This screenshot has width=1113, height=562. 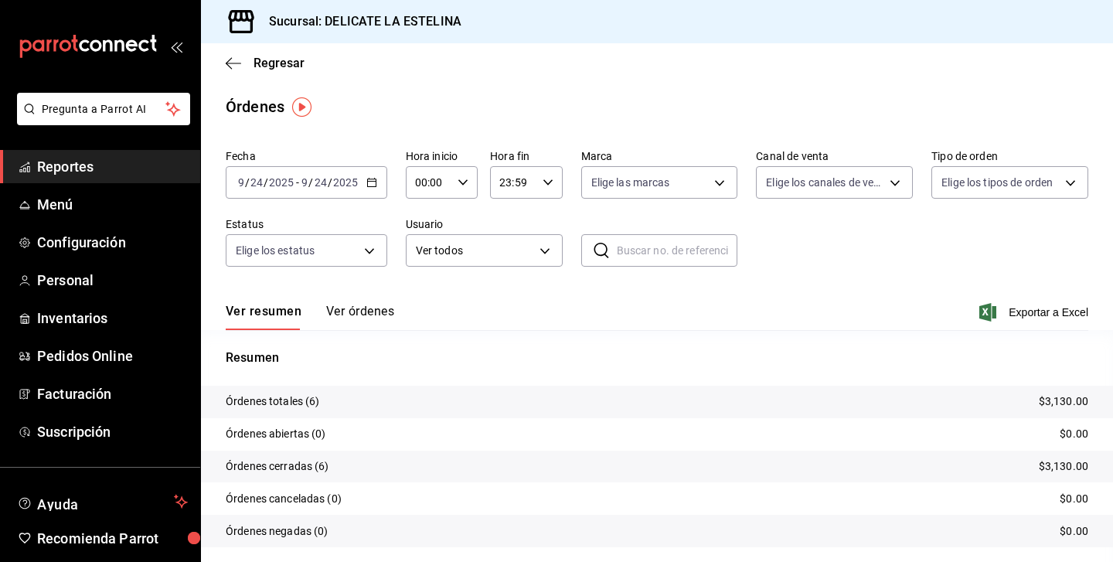 What do you see at coordinates (301, 107) in the screenshot?
I see `img: Tooltip marker` at bounding box center [301, 107].